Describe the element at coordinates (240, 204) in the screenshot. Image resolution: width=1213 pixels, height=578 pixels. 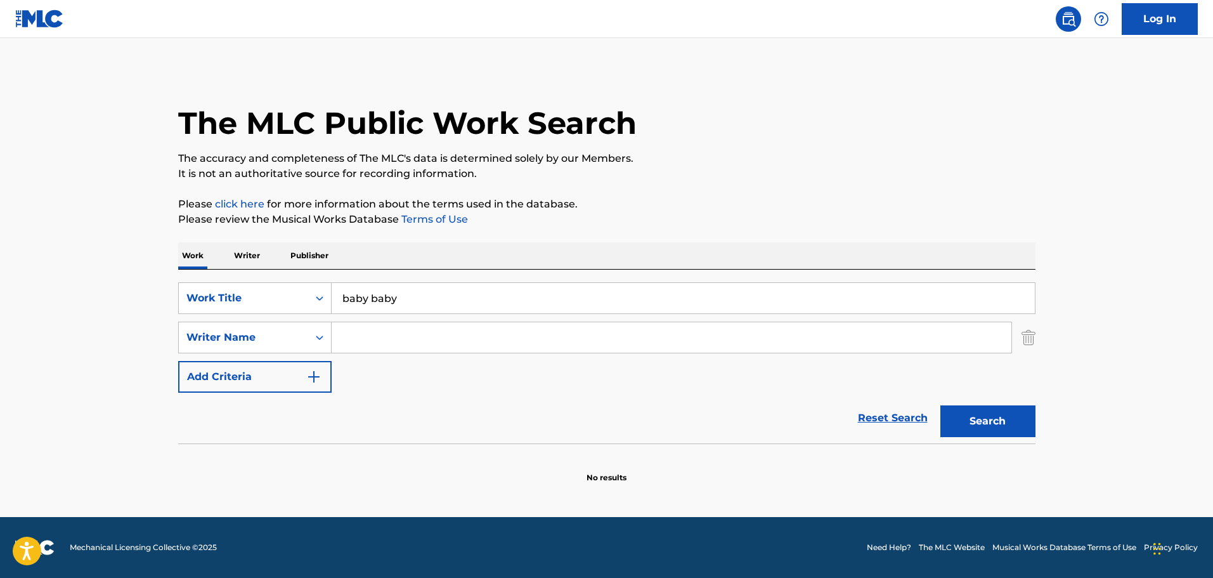
I see `a: click here` at that location.